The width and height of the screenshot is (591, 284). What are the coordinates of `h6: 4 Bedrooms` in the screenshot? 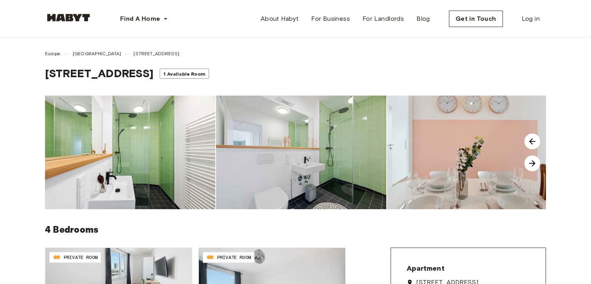 It's located at (295, 230).